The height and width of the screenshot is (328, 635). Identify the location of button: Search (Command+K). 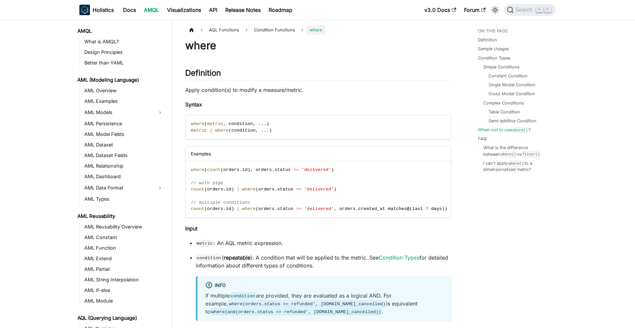
(530, 10).